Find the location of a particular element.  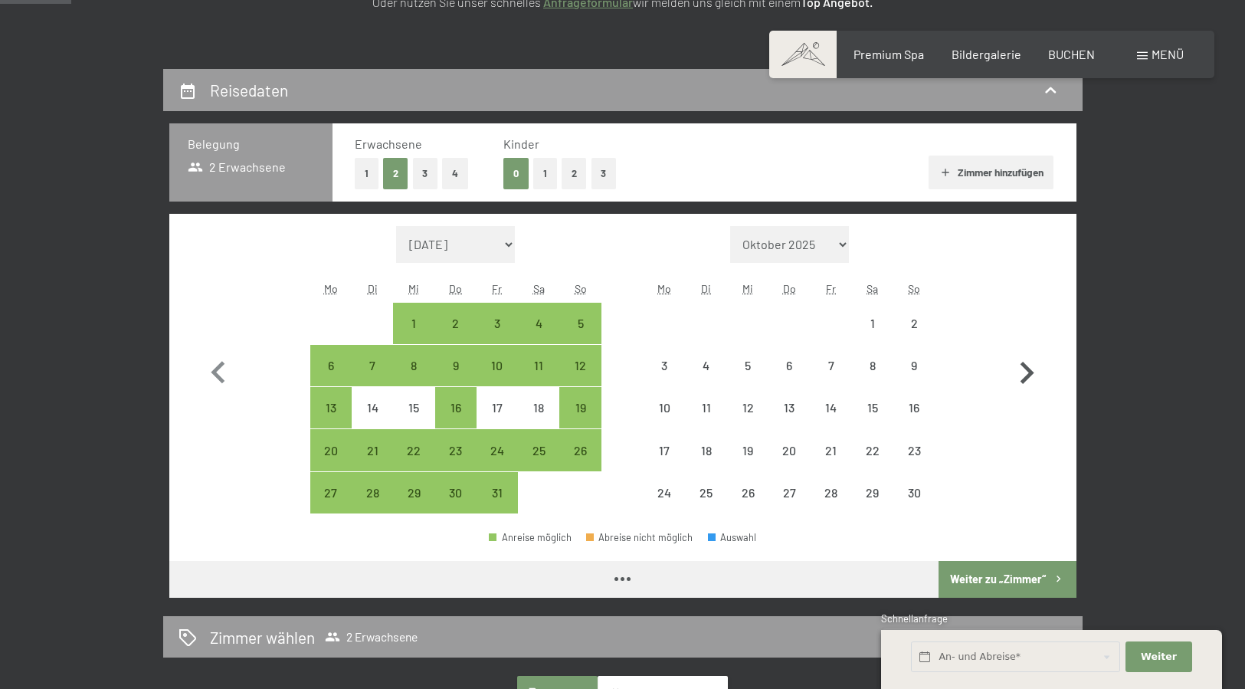

div: 15 is located at coordinates (414, 421).